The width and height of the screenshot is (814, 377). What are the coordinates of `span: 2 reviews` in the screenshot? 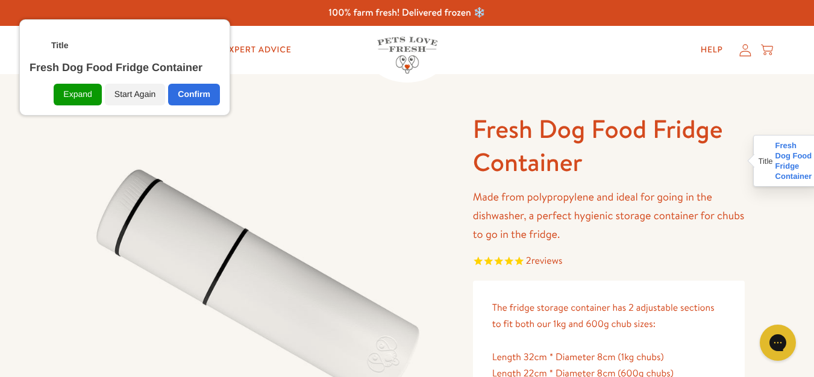 It's located at (544, 261).